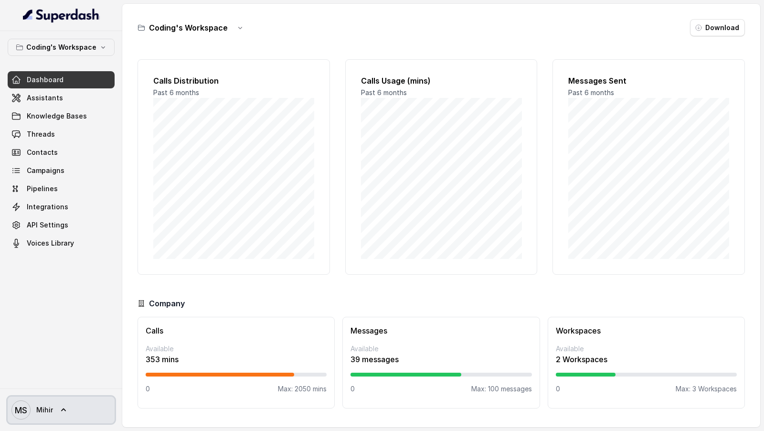  Describe the element at coordinates (188, 28) in the screenshot. I see `h3: Coding's Workspace` at that location.